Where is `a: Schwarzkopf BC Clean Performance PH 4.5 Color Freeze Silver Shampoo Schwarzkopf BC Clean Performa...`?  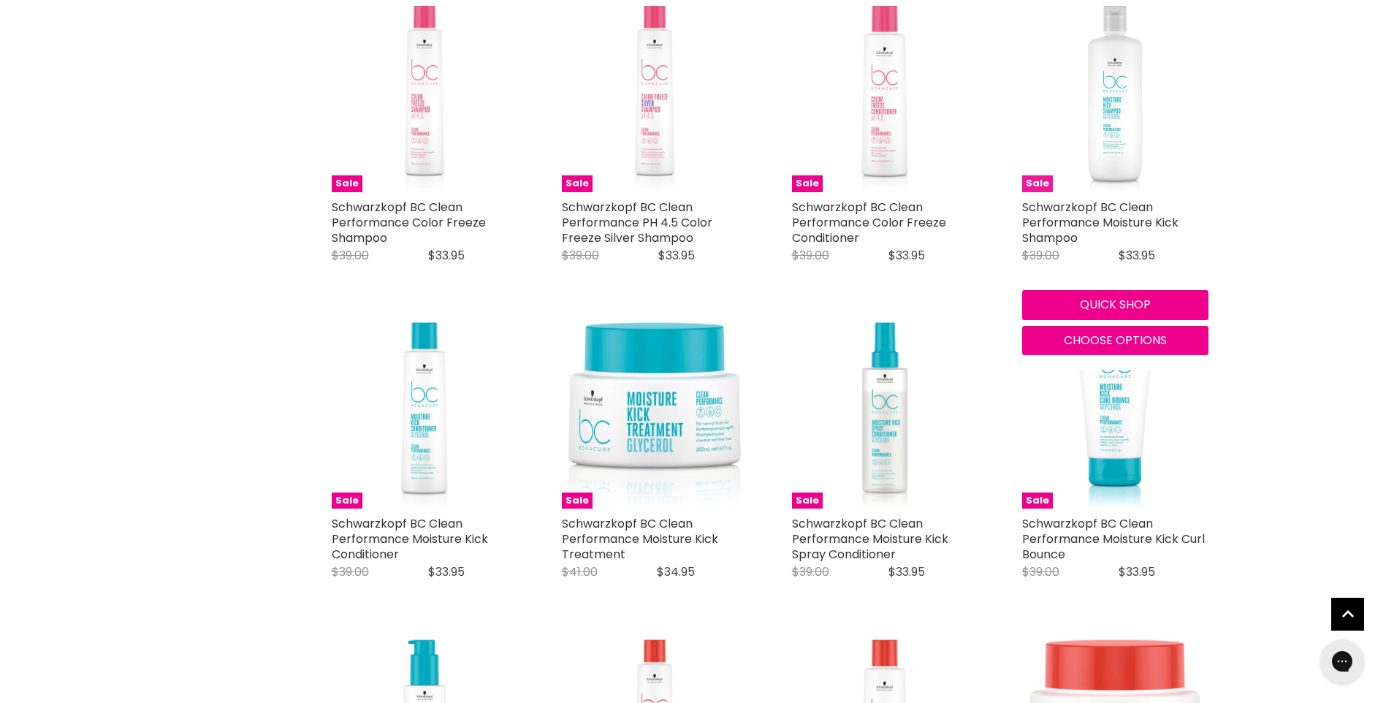
a: Schwarzkopf BC Clean Performance PH 4.5 Color Freeze Silver Shampoo Schwarzkopf BC Clean Performa... is located at coordinates (655, 99).